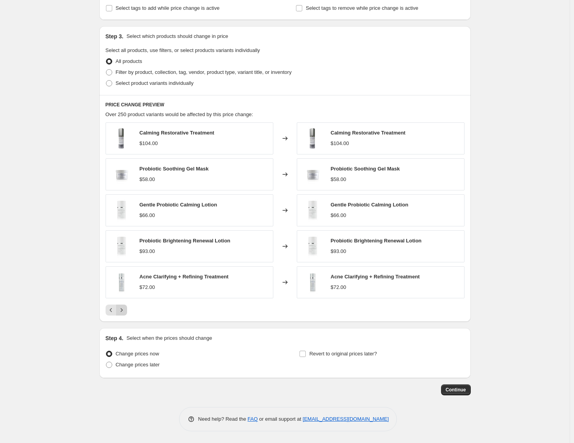 Image resolution: width=574 pixels, height=443 pixels. What do you see at coordinates (138, 364) in the screenshot?
I see `span: Change prices later` at bounding box center [138, 364].